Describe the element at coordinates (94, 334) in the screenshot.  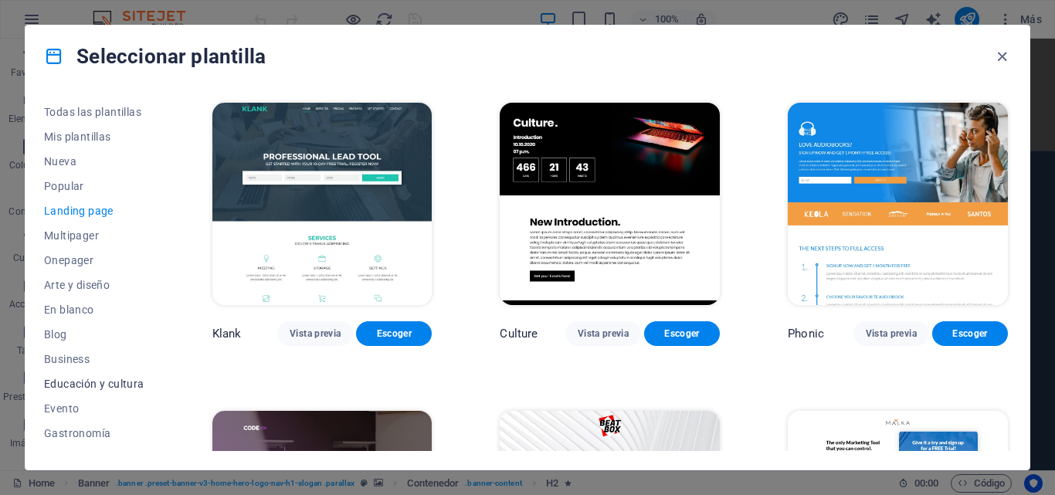
I see `button: Blog` at that location.